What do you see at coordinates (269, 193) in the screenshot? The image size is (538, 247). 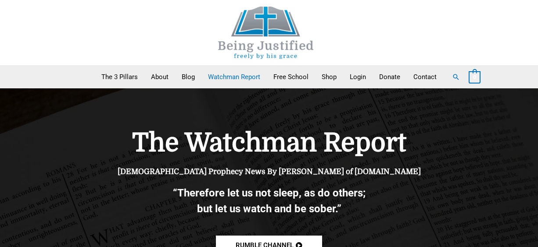 I see `b: “Therefore let us not sleep, as do others;` at bounding box center [269, 193].